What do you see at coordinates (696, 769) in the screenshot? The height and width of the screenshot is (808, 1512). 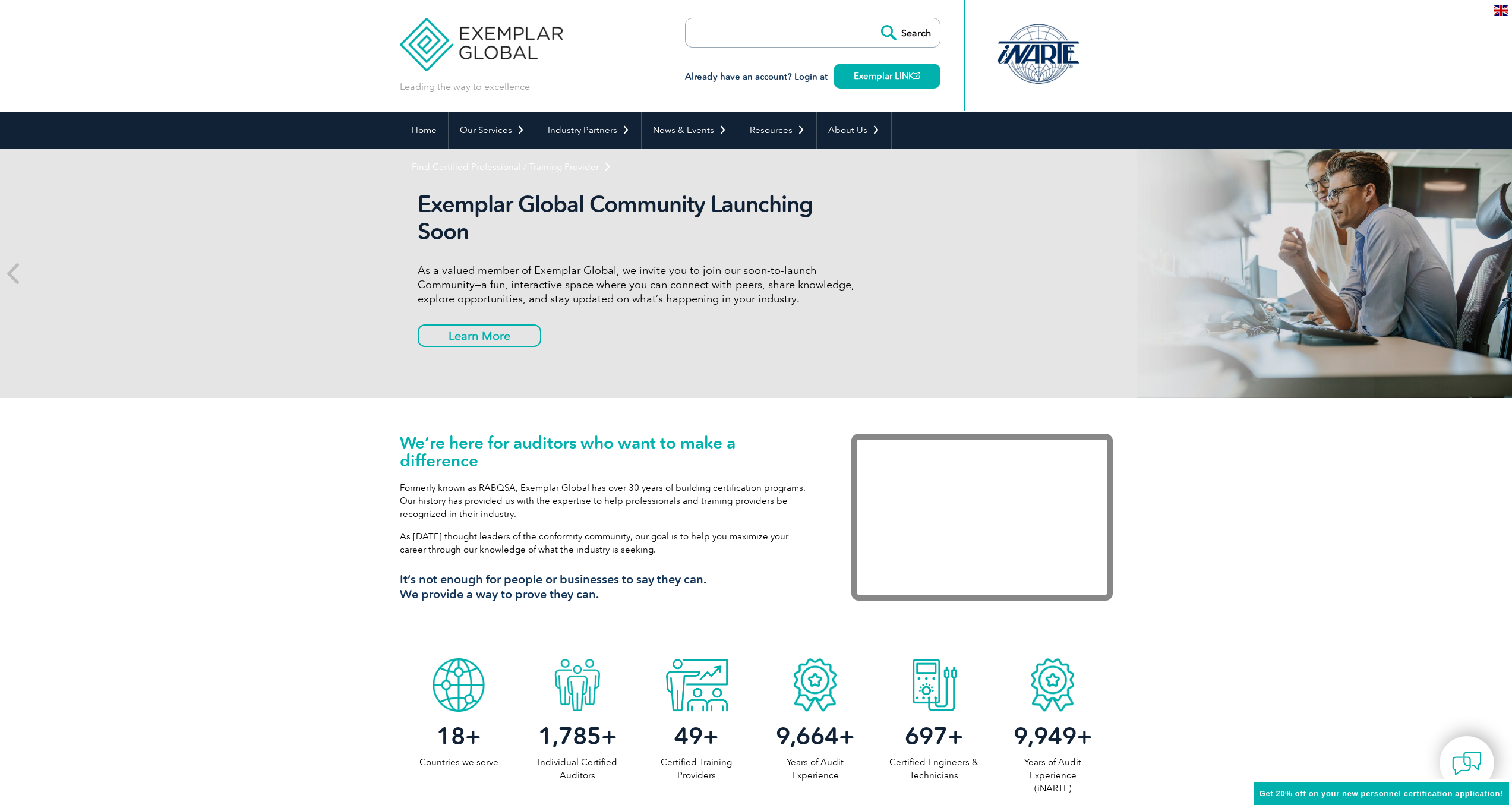 I see `p: Certified Training Providers` at bounding box center [696, 769].